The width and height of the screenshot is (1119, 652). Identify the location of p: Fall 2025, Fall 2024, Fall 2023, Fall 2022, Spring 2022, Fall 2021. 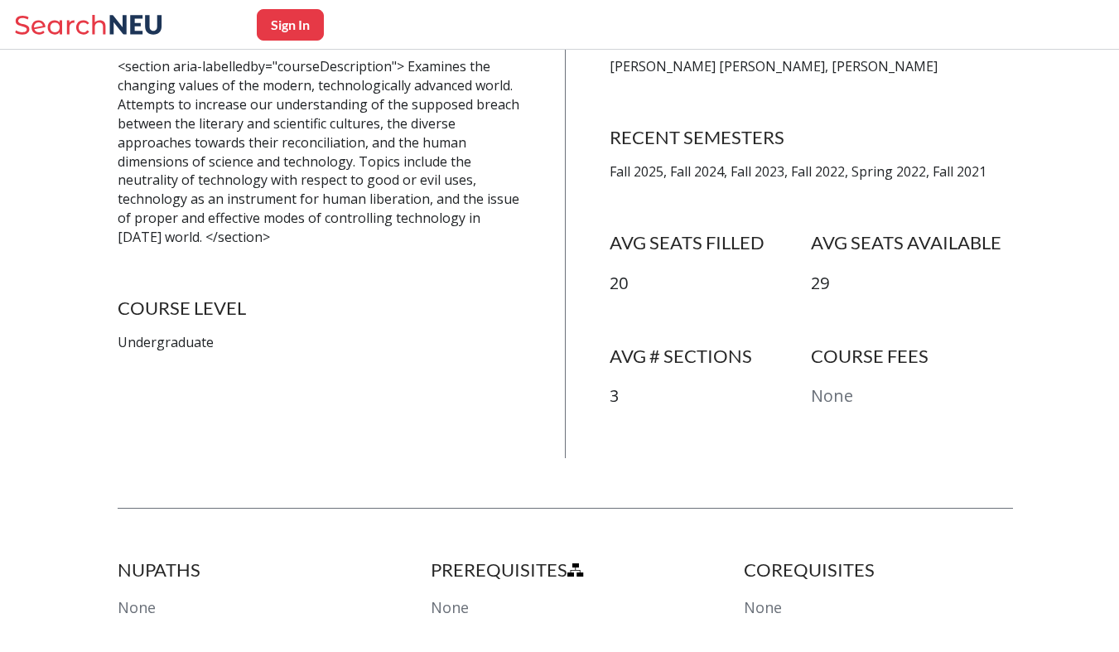
(811, 171).